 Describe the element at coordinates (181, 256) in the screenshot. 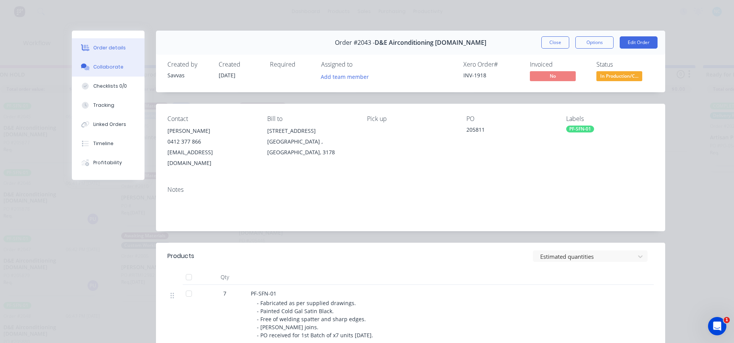

I see `div: Products` at that location.